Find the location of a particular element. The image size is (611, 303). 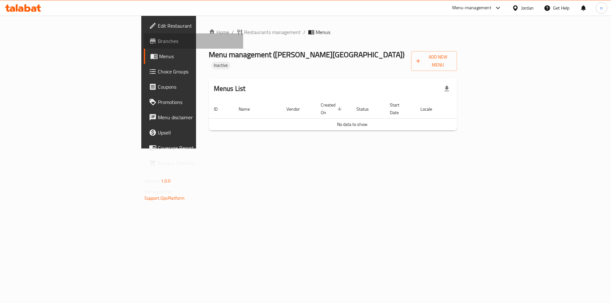

span: Created On is located at coordinates (332, 109).